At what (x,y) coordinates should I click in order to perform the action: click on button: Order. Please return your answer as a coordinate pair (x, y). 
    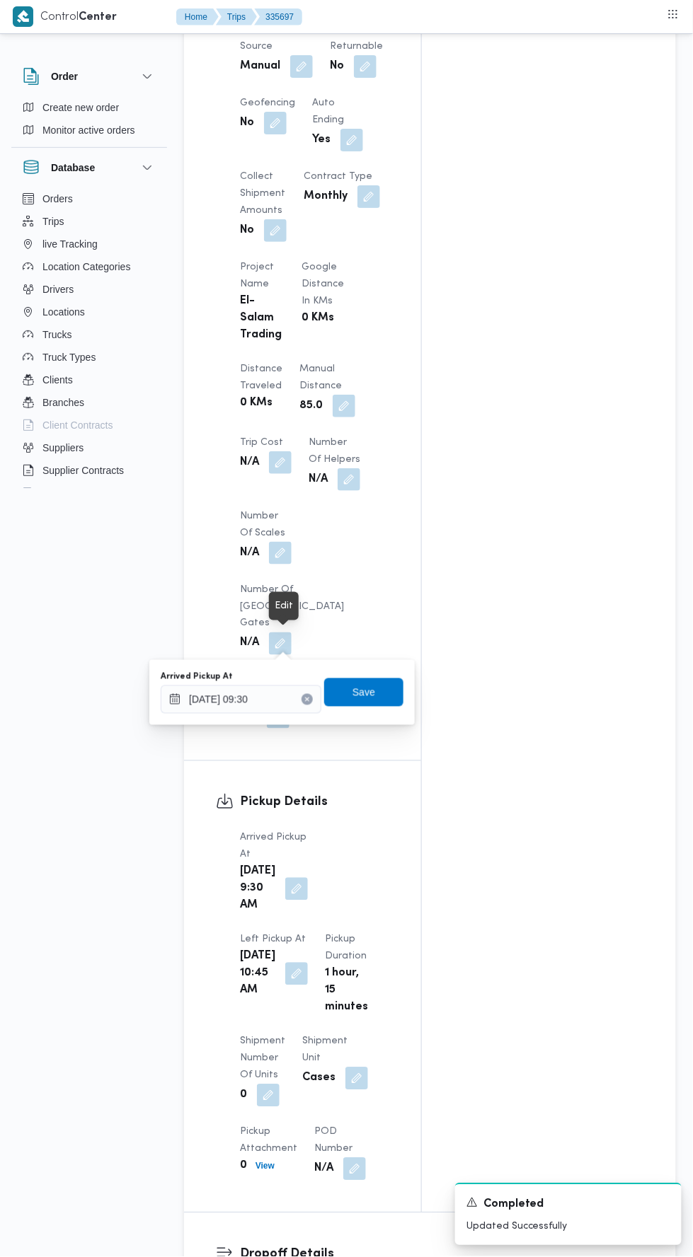
    Looking at the image, I should click on (89, 76).